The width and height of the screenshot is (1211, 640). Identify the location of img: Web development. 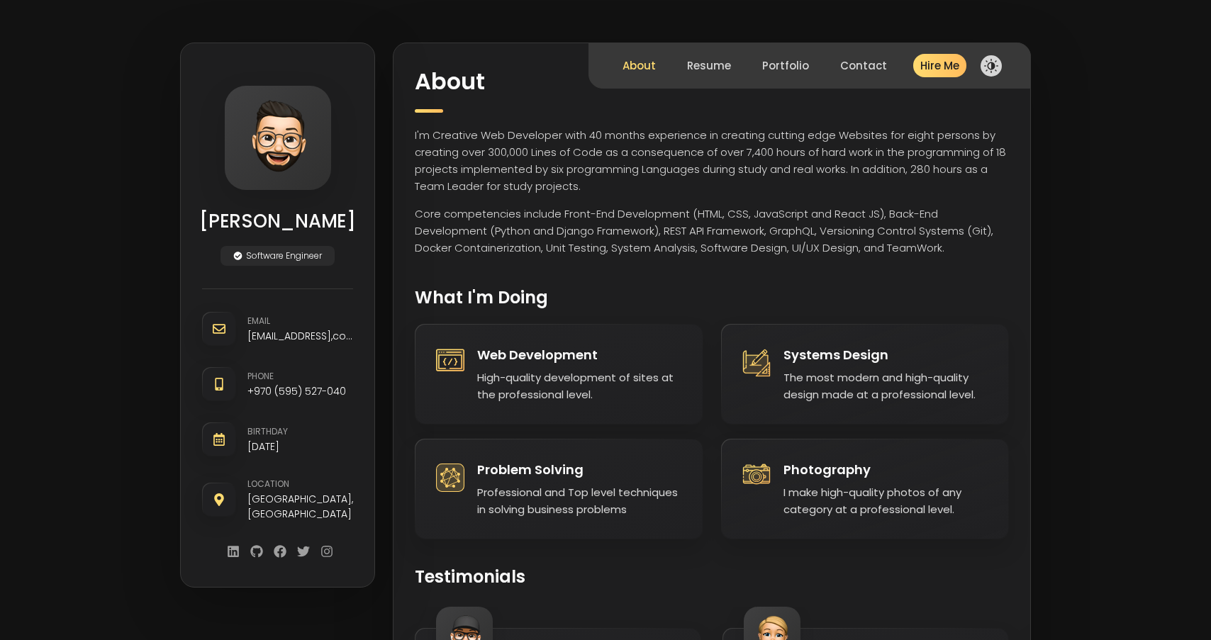
(450, 360).